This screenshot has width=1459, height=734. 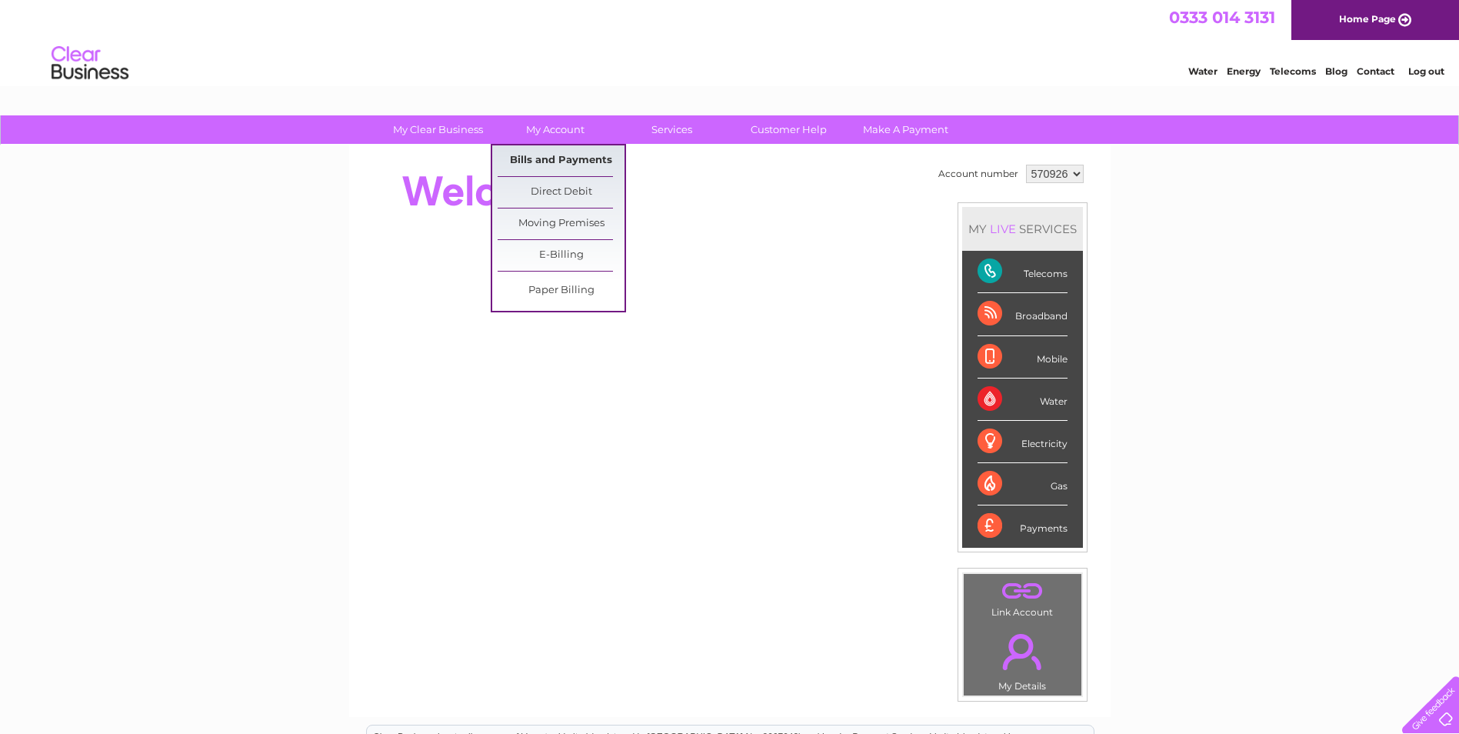 I want to click on div: Electricity, so click(x=1022, y=442).